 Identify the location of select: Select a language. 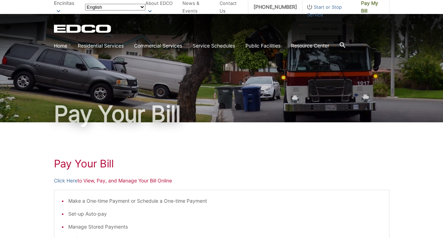
(115, 7).